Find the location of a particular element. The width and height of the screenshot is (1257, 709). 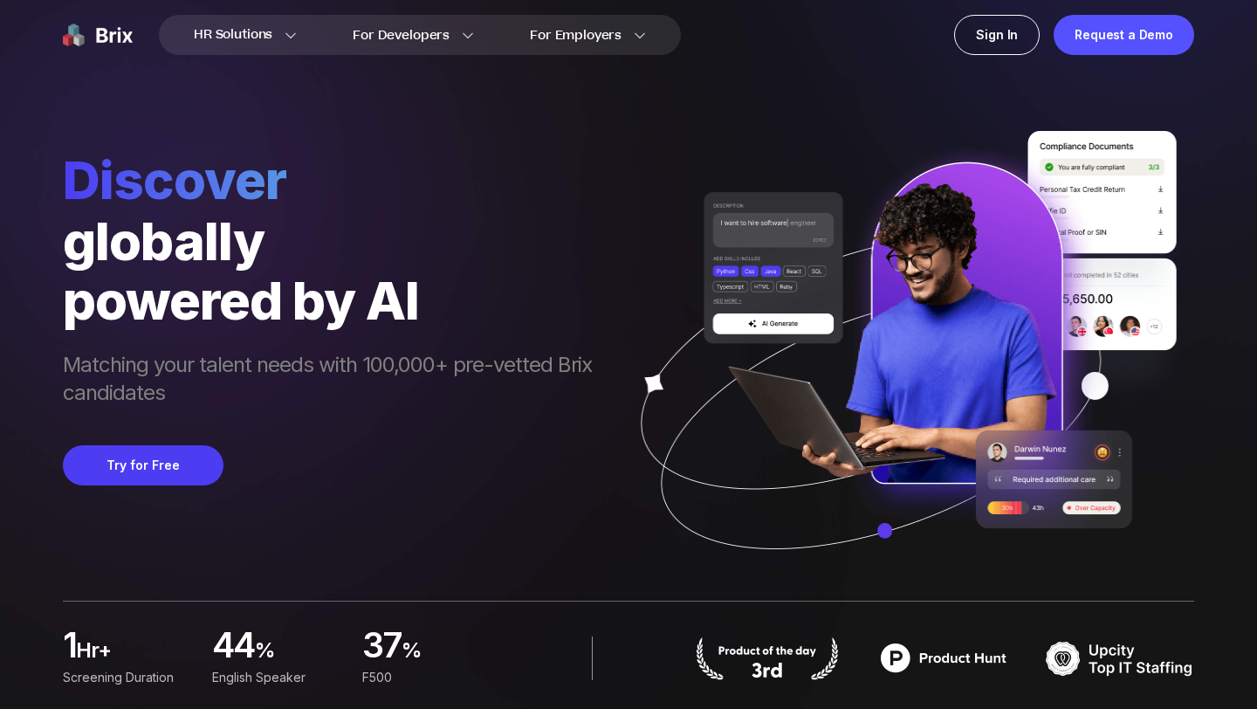

a: Request a Demo is located at coordinates (1124, 35).